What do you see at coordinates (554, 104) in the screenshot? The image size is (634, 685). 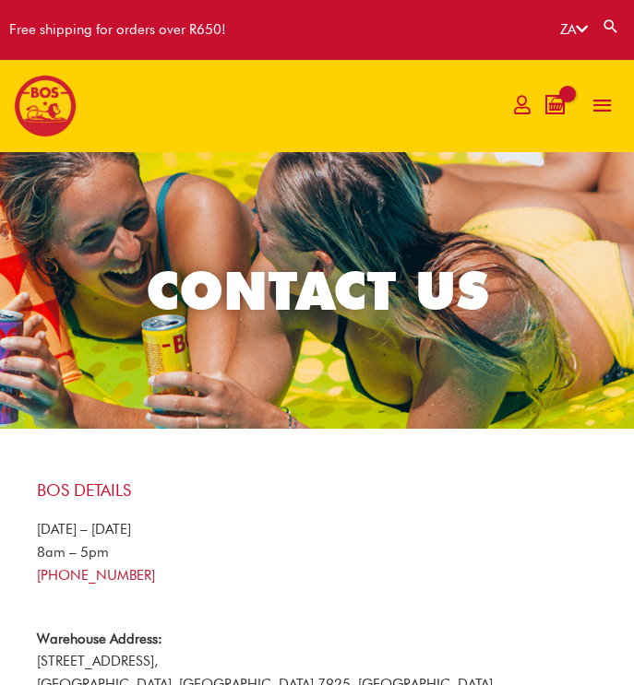 I see `a: View Shopping Cart, empty` at bounding box center [554, 104].